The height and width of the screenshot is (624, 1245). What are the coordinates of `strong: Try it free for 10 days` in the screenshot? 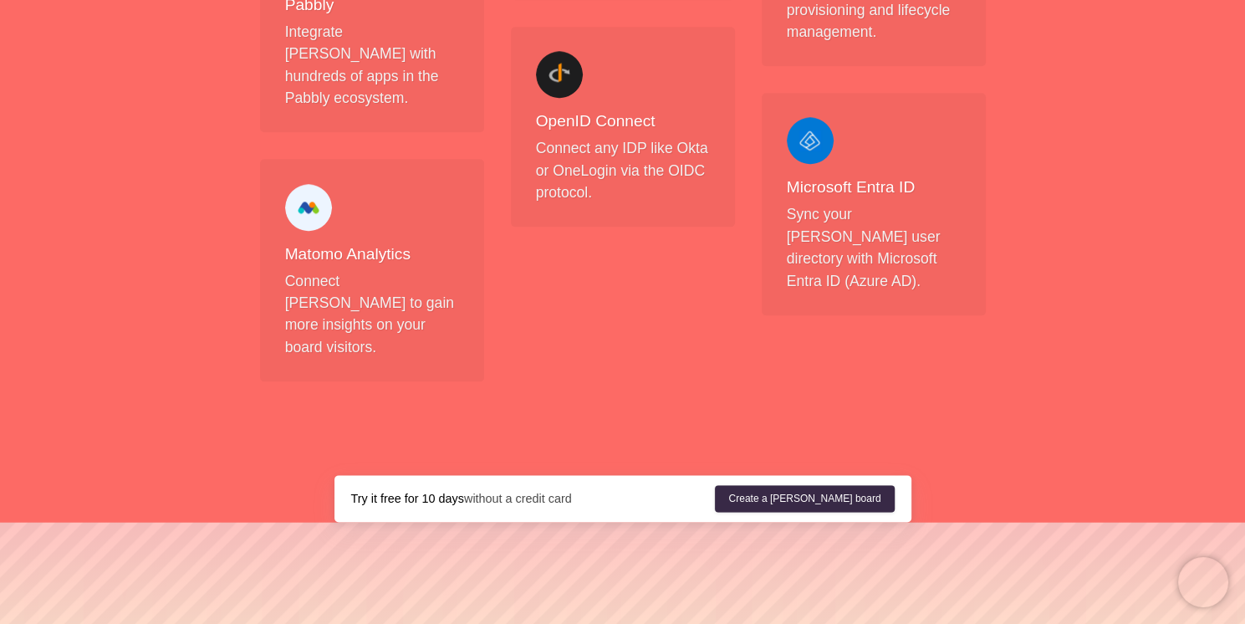 It's located at (407, 498).